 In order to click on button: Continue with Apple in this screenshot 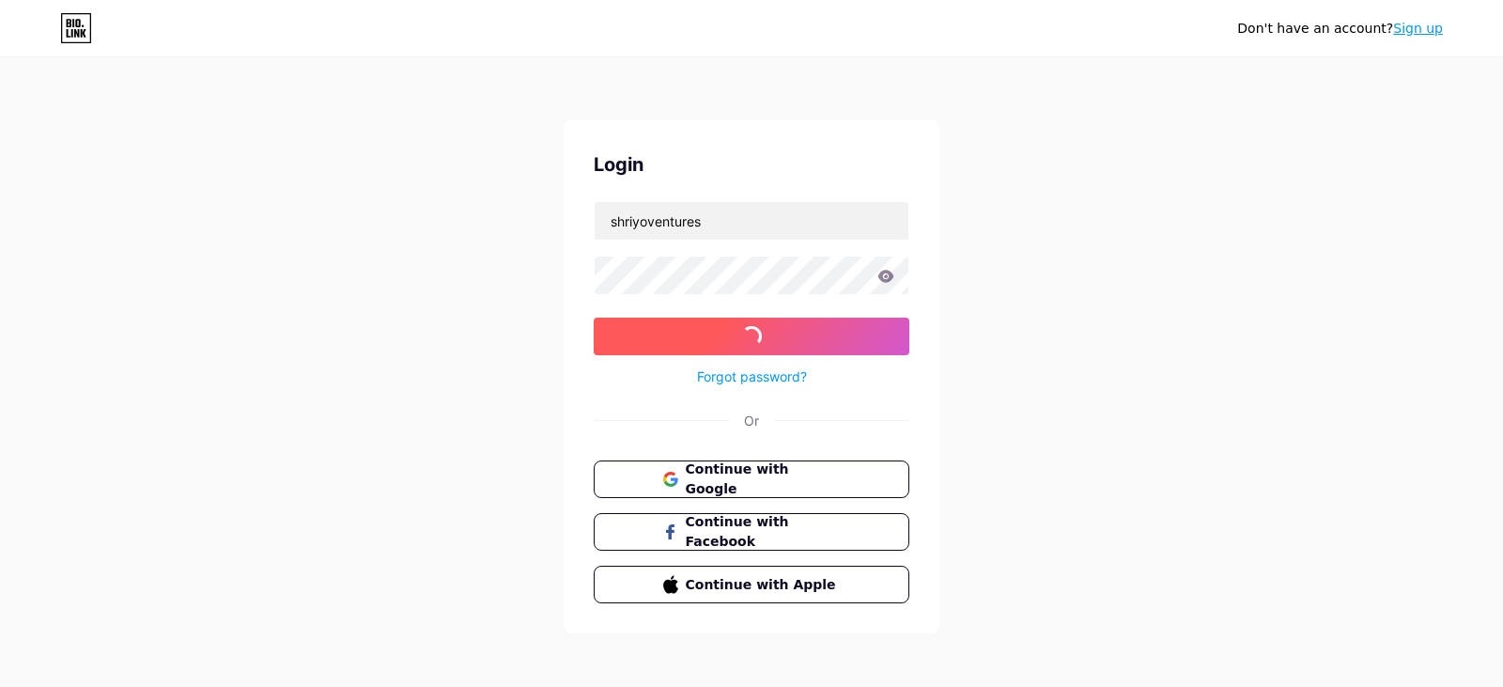, I will do `click(752, 584)`.